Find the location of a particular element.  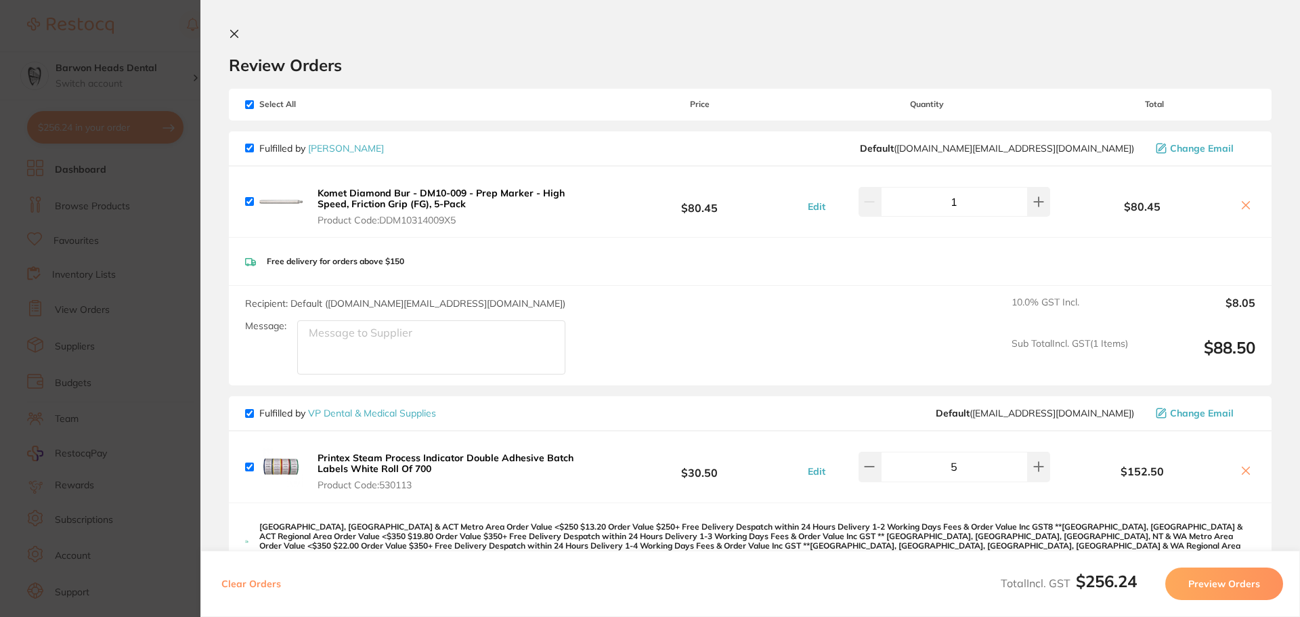

p: Free delivery for orders above $150 is located at coordinates (335, 261).